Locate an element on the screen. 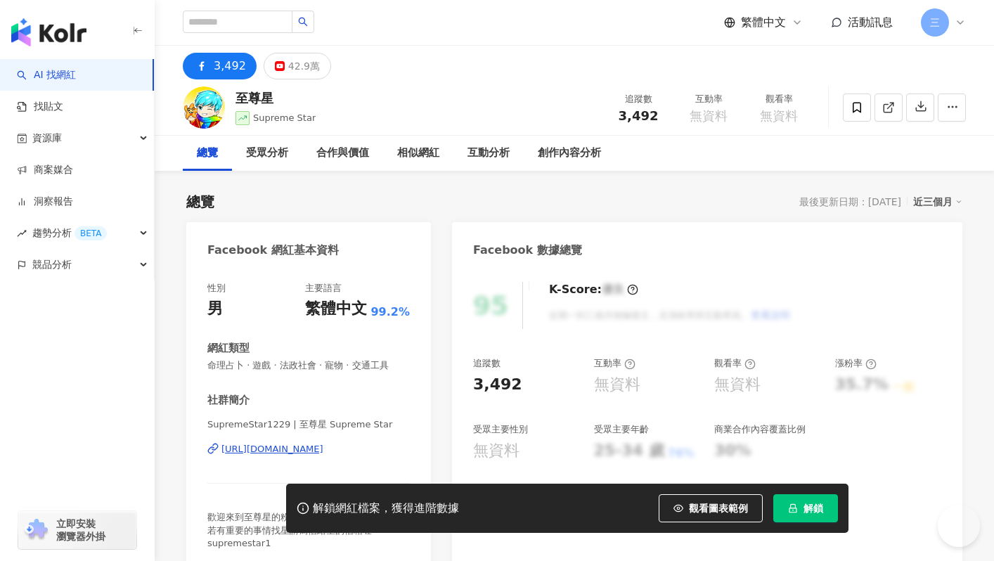 Image resolution: width=994 pixels, height=561 pixels. span: search is located at coordinates (303, 22).